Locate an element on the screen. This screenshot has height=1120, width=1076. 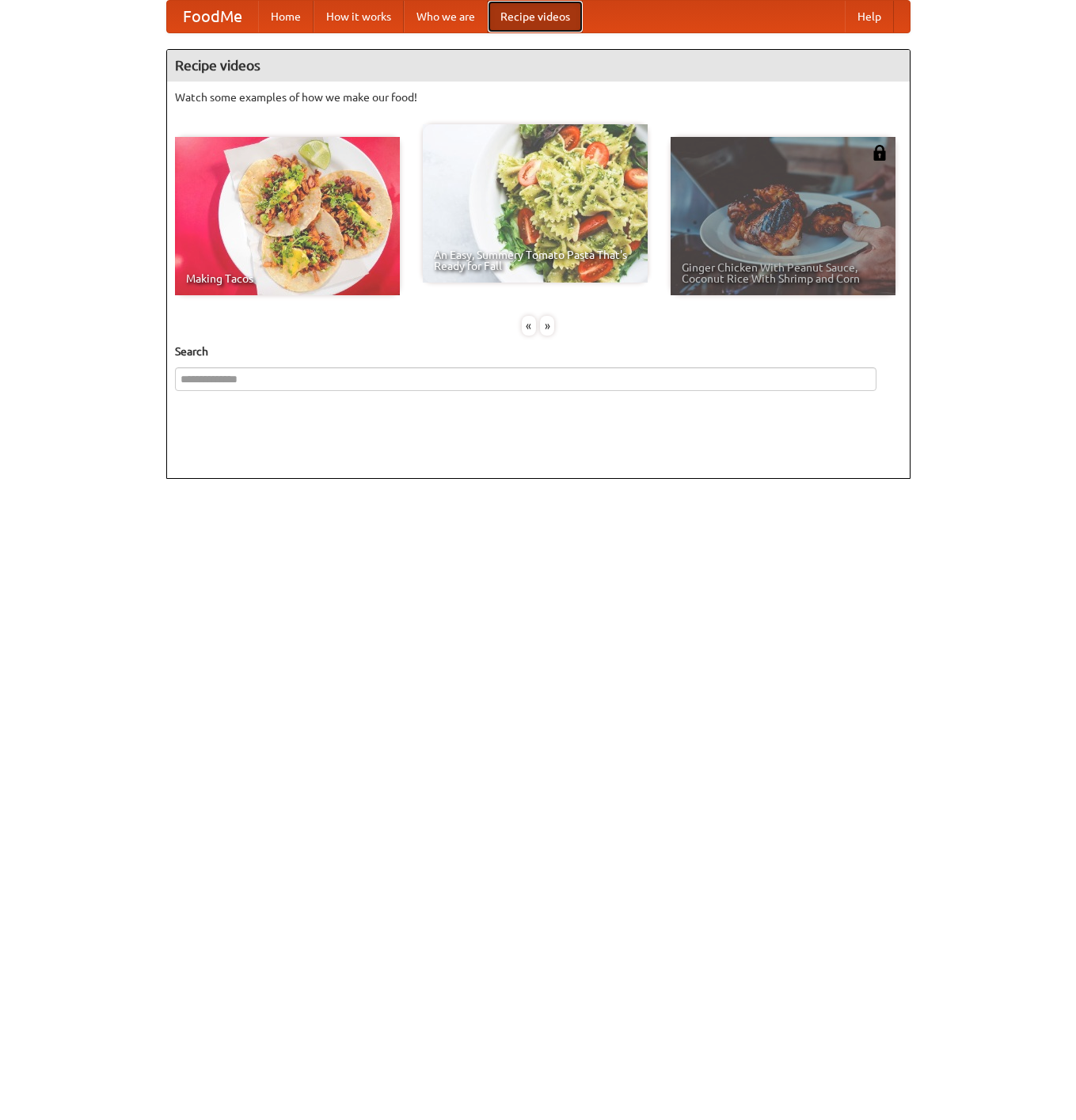
a: FoodMe is located at coordinates (212, 16).